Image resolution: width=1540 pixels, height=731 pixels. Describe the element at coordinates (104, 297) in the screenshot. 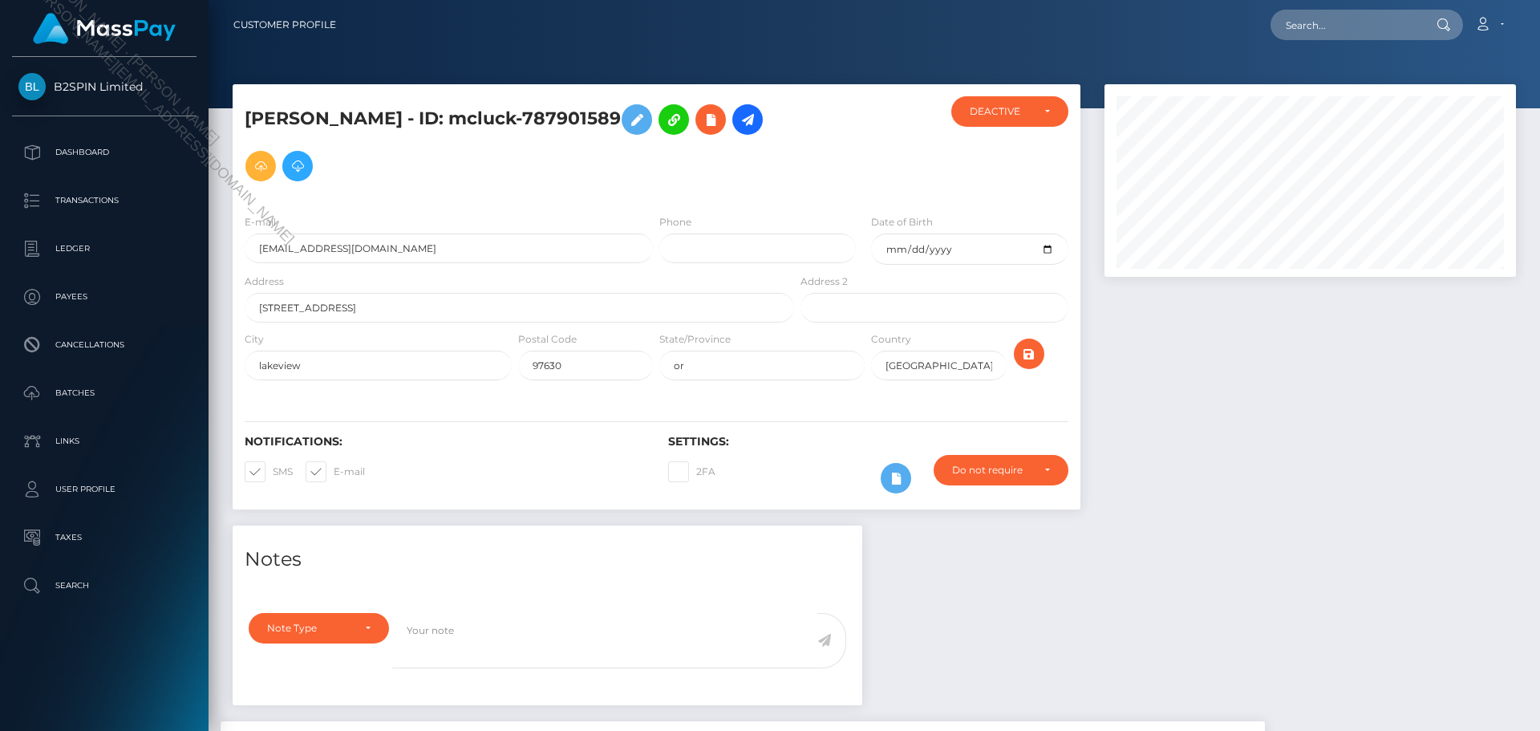

I see `a: Payees` at that location.